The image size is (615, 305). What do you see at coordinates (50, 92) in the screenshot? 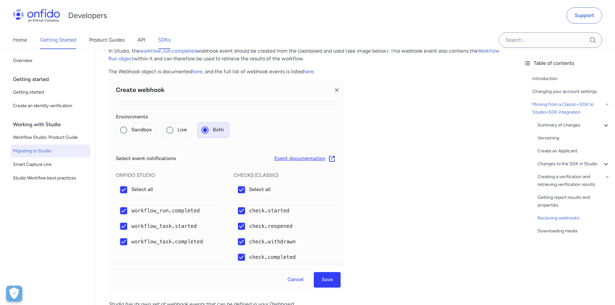
I see `a: Getting started` at bounding box center [50, 92].